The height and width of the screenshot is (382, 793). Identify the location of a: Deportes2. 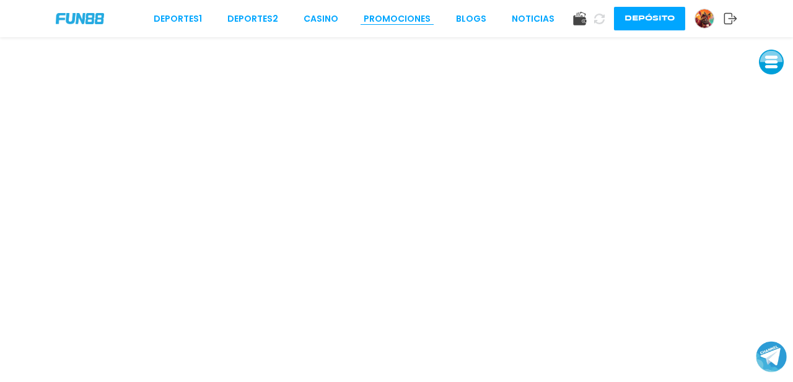
(253, 19).